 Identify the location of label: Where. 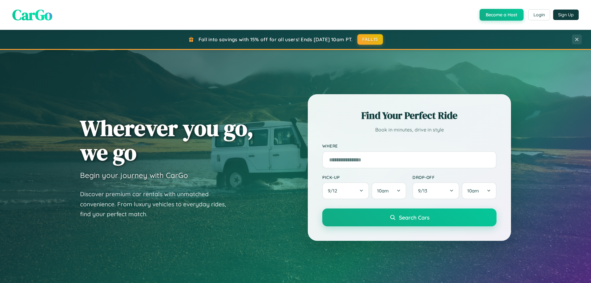
(409, 146).